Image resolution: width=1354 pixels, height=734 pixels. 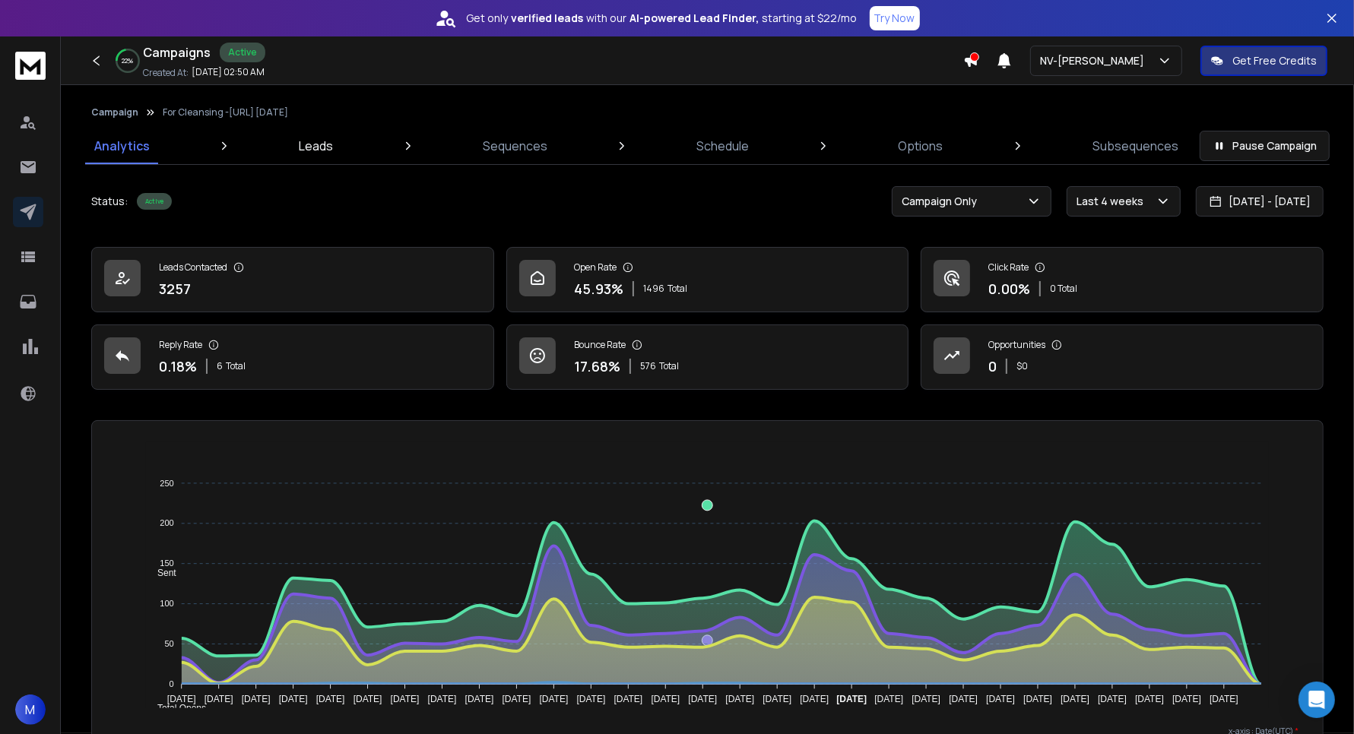 What do you see at coordinates (166, 73) in the screenshot?
I see `p: Created At:` at bounding box center [166, 73].